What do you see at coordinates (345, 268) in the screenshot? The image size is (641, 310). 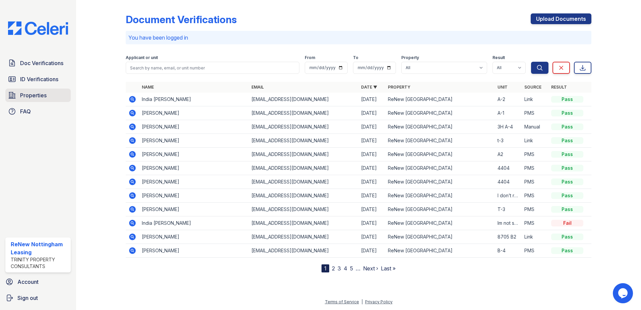 I see `a: 4` at bounding box center [345, 268].